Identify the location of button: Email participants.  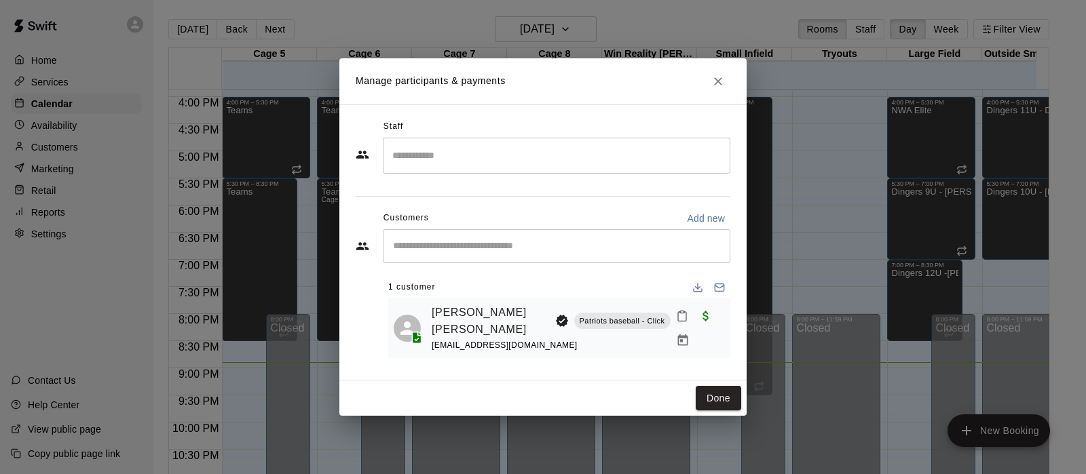
(719, 288).